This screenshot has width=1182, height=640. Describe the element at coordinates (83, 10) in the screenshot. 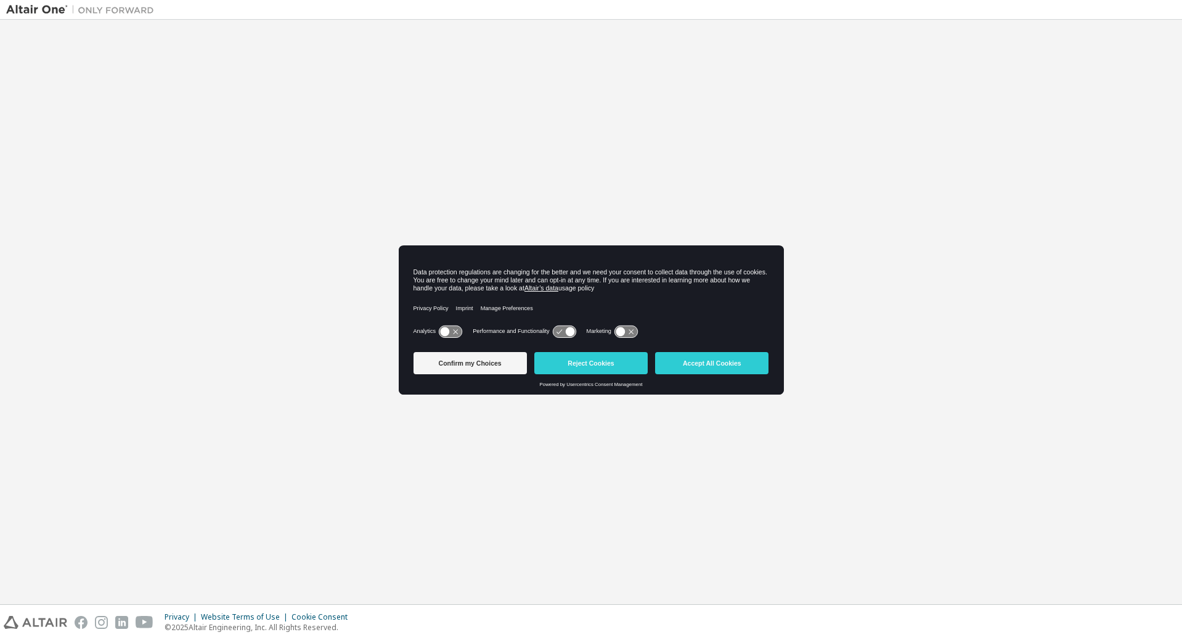

I see `img: Altair One` at that location.